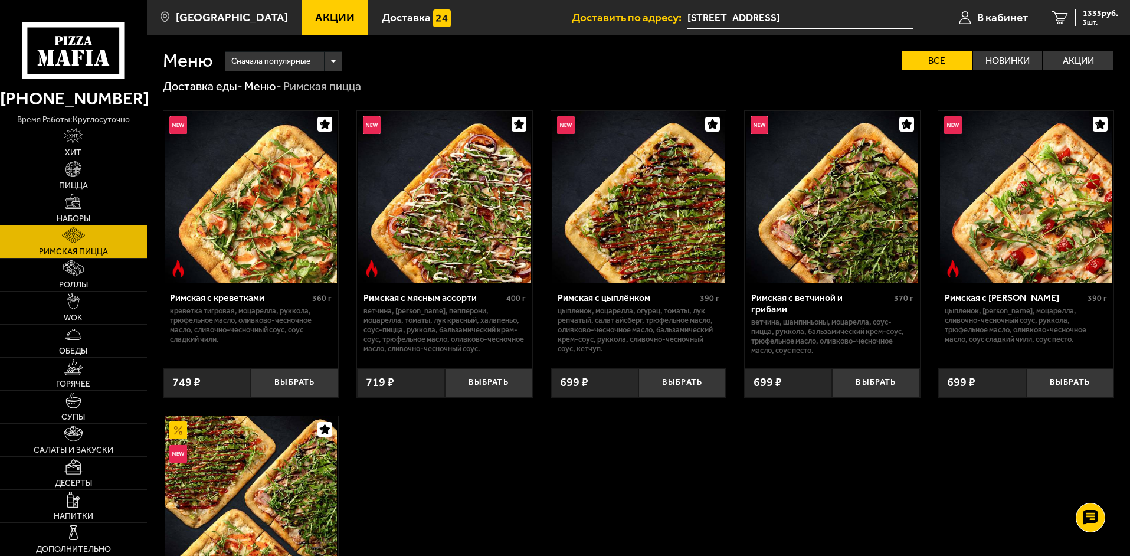 This screenshot has width=1130, height=556. Describe the element at coordinates (263, 86) in the screenshot. I see `a: Меню-` at that location.